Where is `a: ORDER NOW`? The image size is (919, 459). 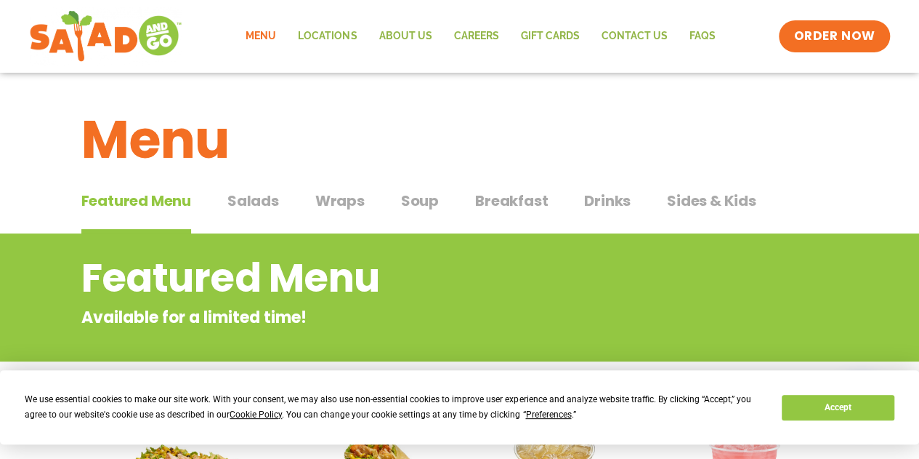 a: ORDER NOW is located at coordinates (834, 36).